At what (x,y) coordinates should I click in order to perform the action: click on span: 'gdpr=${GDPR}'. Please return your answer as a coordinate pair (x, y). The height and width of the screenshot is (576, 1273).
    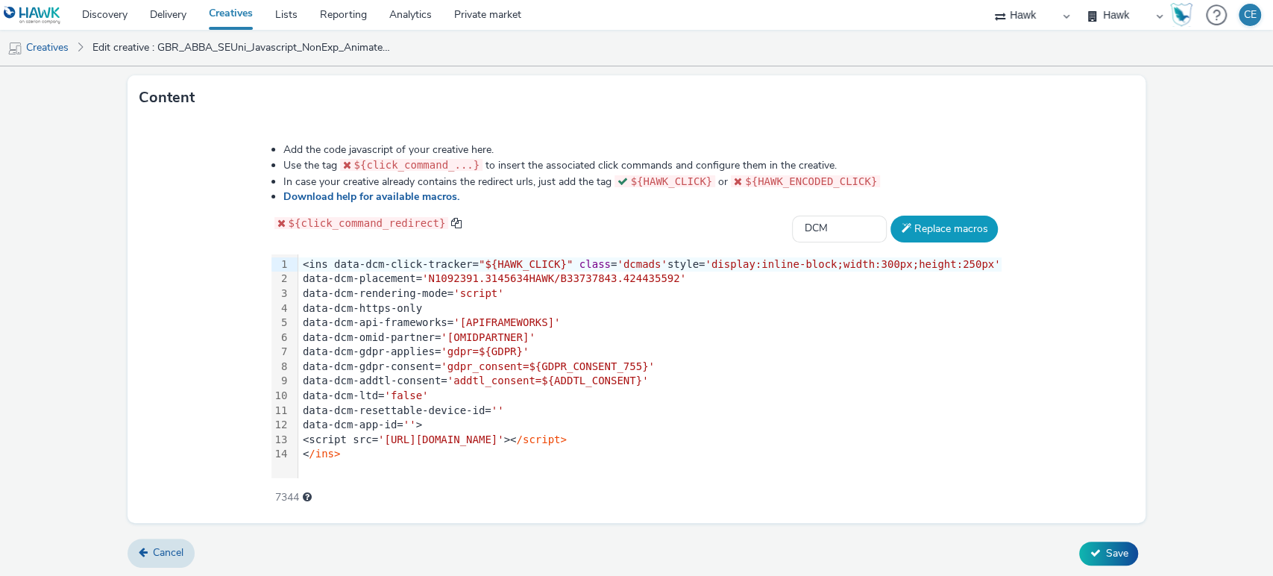
    Looking at the image, I should click on (485, 351).